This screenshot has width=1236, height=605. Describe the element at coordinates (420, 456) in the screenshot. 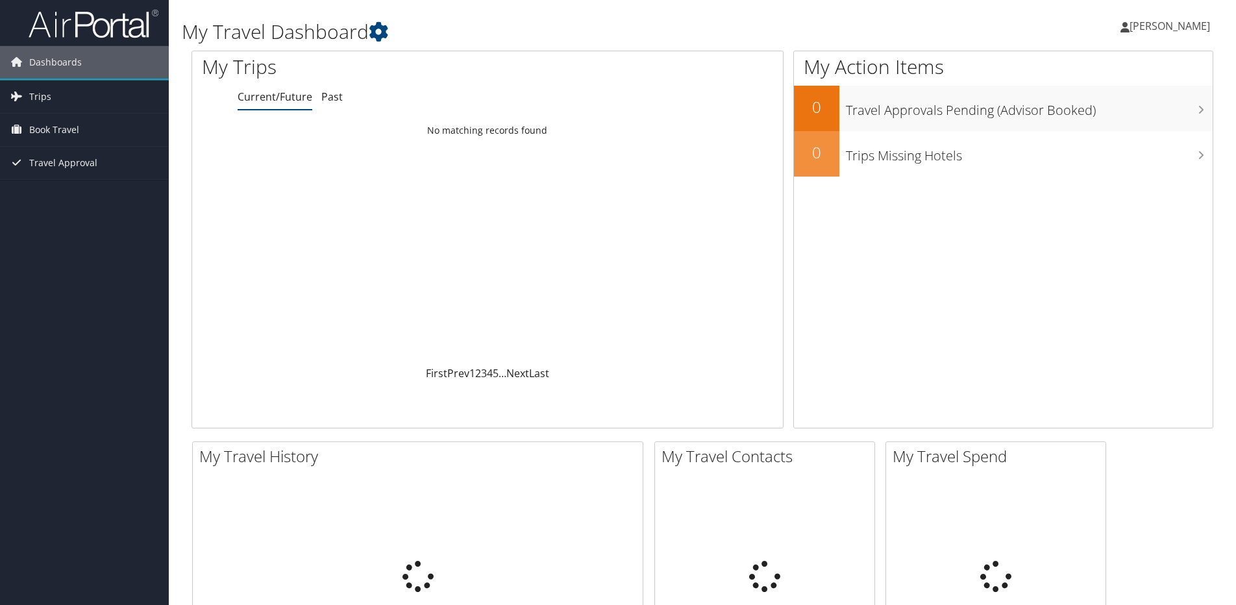

I see `h2: My Travel History` at that location.